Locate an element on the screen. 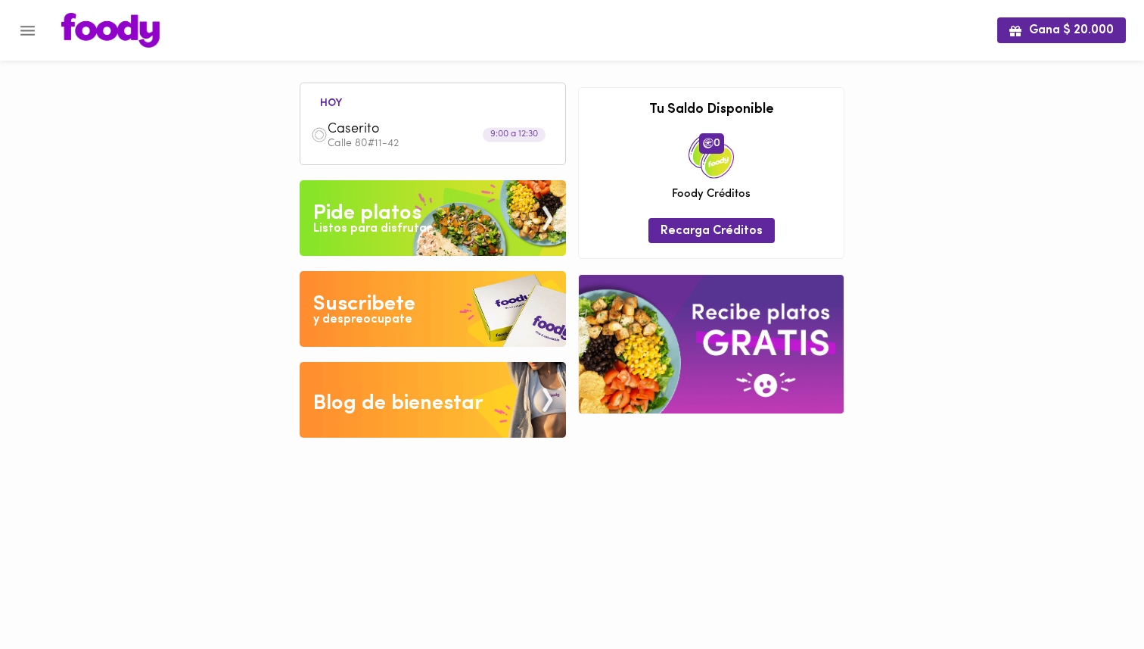  div: Suscribete is located at coordinates (364, 304).